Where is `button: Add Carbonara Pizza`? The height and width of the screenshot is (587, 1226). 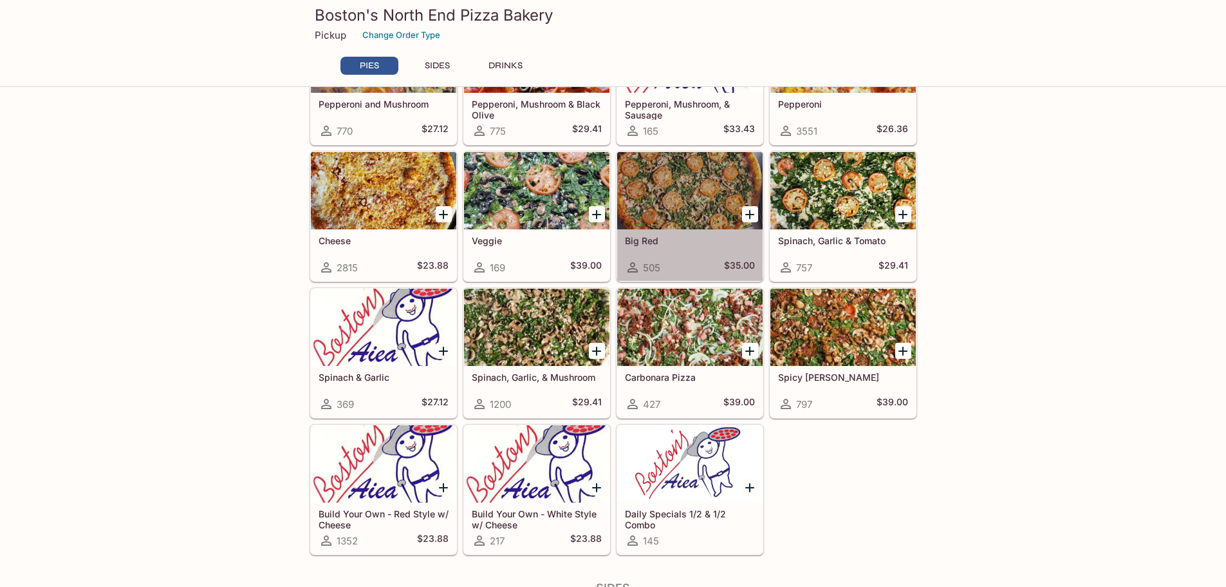 button: Add Carbonara Pizza is located at coordinates (750, 350).